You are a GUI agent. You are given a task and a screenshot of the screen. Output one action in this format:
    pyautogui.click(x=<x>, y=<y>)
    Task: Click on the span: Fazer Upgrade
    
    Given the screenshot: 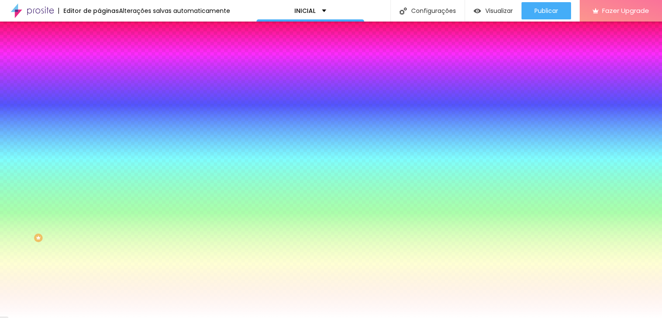 What is the action you would take?
    pyautogui.click(x=626, y=10)
    